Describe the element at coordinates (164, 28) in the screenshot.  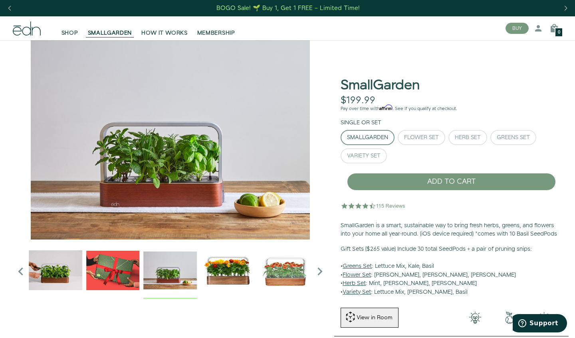
I see `a: HOW IT WORKS` at that location.